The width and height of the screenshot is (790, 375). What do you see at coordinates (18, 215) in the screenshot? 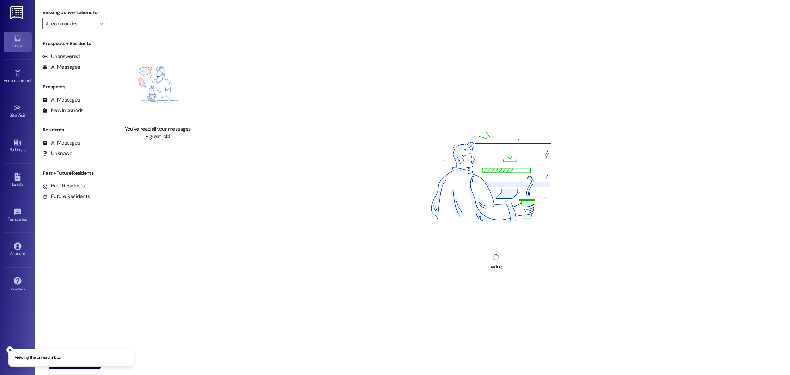
I see `a: Templates •` at bounding box center [18, 215].